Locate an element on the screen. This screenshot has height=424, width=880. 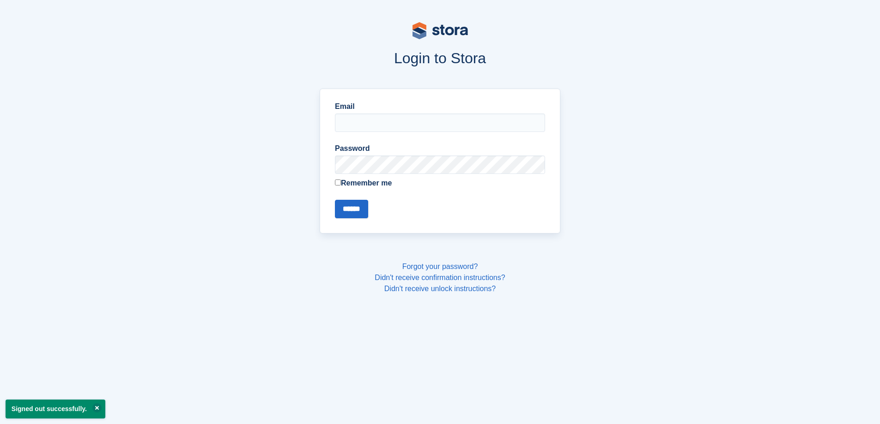
label: Email is located at coordinates (440, 107).